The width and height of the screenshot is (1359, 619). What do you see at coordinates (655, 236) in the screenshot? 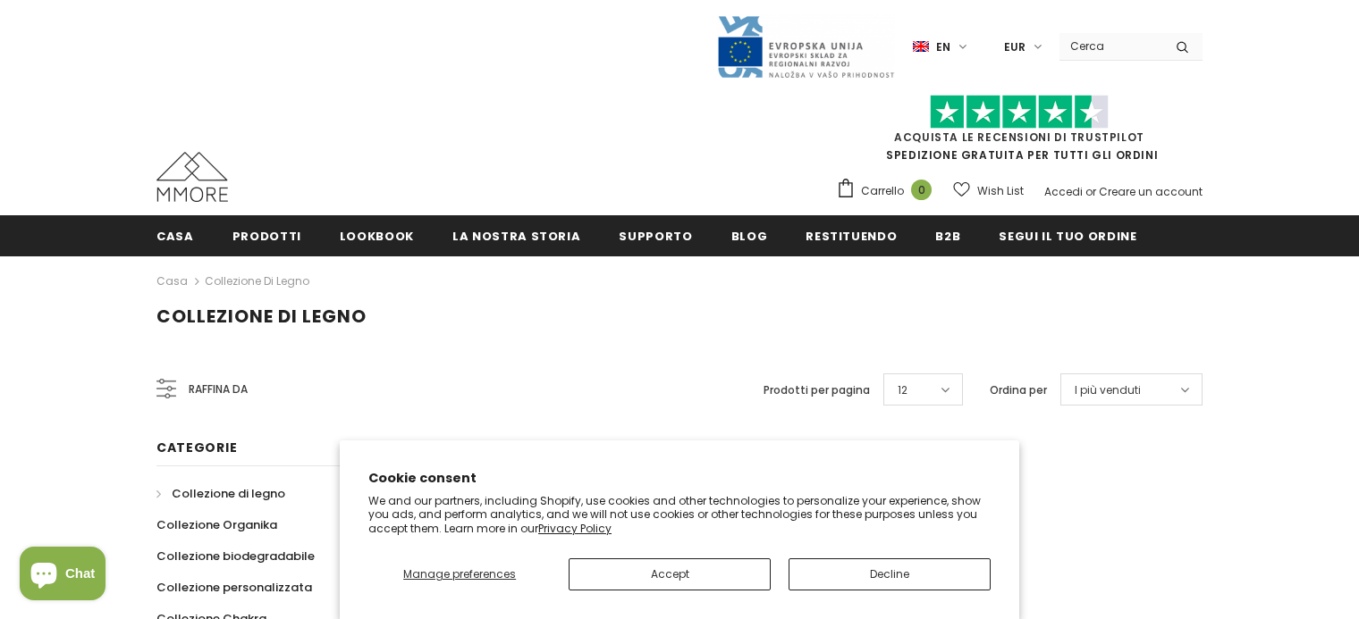
I see `span: supporto` at bounding box center [655, 236].